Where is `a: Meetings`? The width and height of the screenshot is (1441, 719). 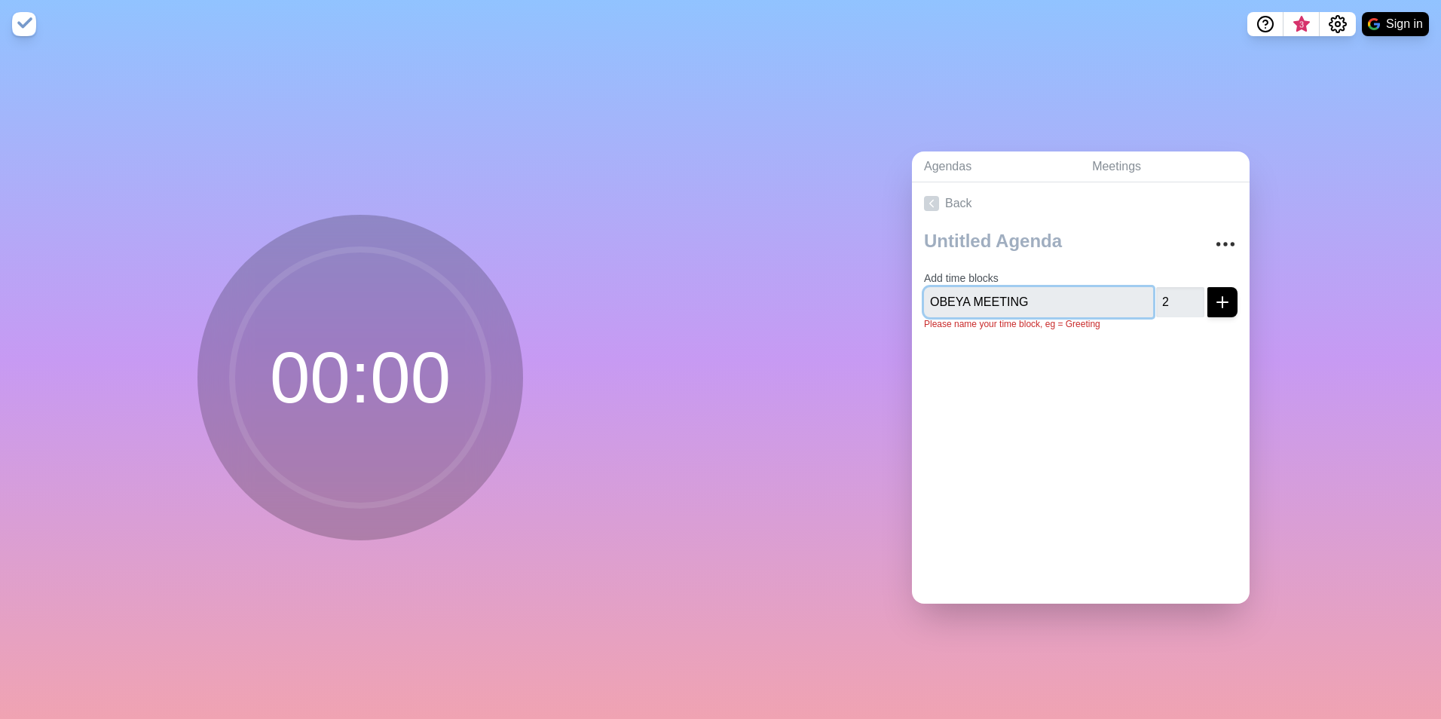
a: Meetings is located at coordinates (1164, 167).